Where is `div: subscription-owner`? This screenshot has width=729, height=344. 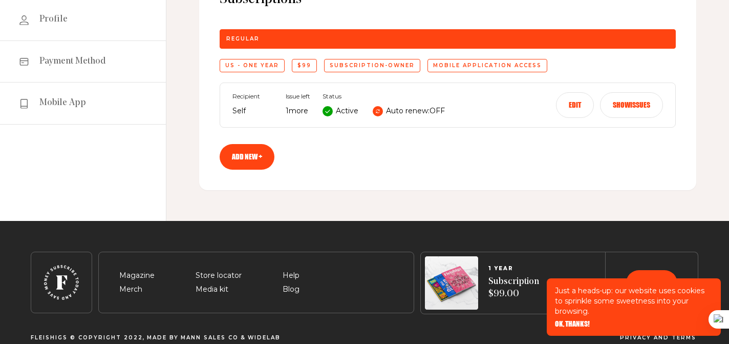 div: subscription-owner is located at coordinates (372, 66).